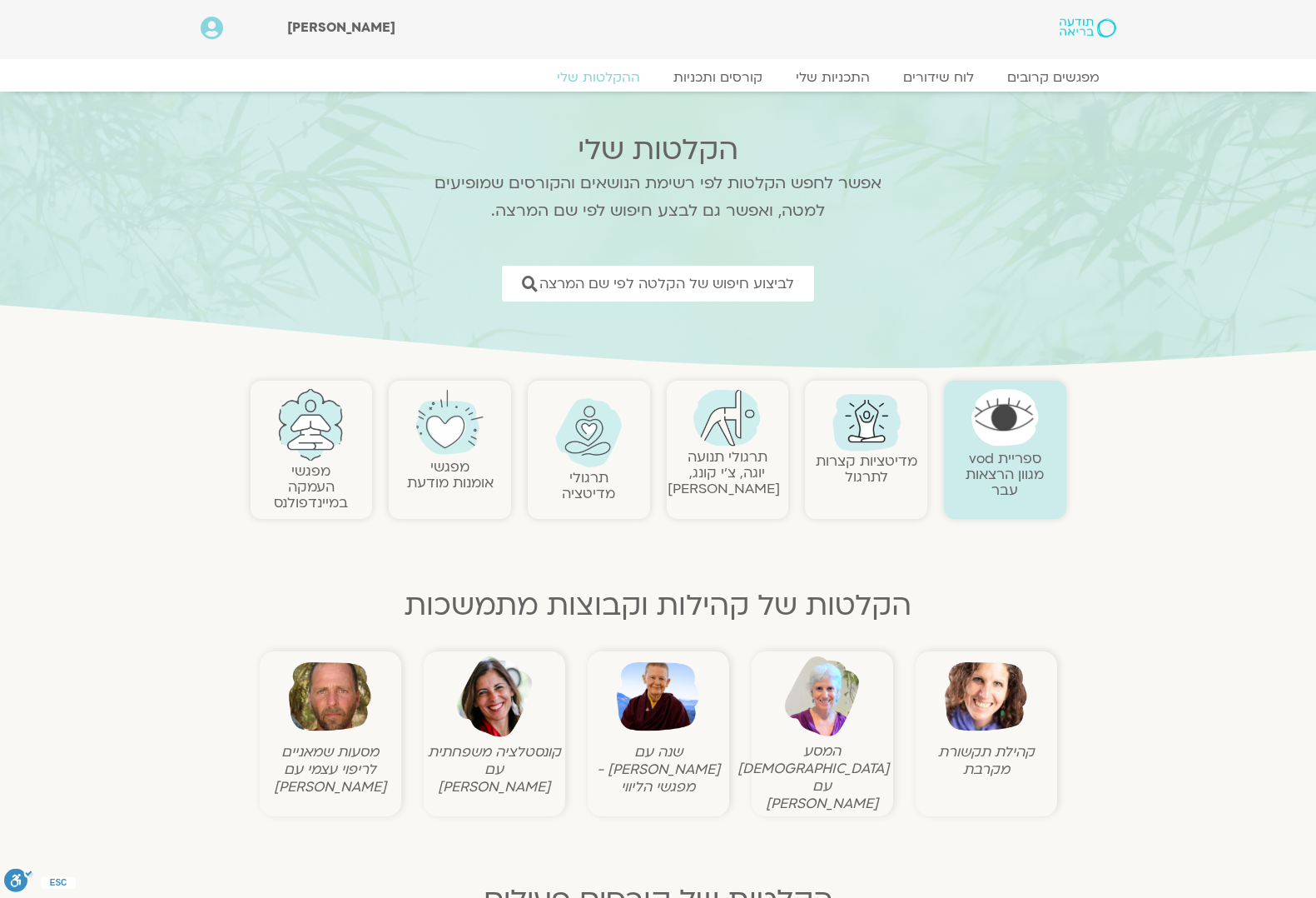  I want to click on span: לביצוע חיפוש של הקלטה לפי שם המרצה, so click(666, 283).